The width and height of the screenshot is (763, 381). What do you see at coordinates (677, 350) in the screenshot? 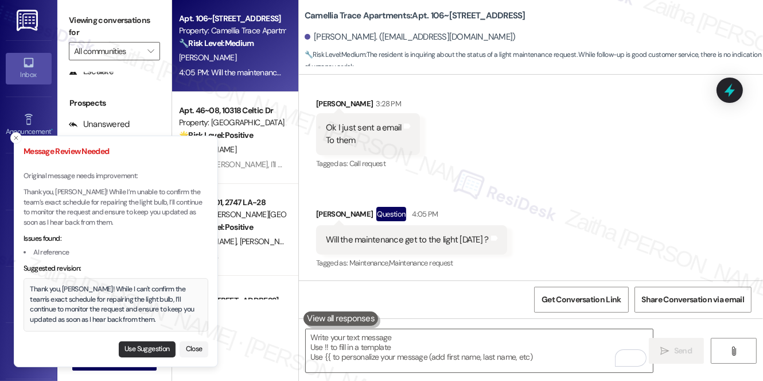
I see `button: Send` at bounding box center [677, 350].